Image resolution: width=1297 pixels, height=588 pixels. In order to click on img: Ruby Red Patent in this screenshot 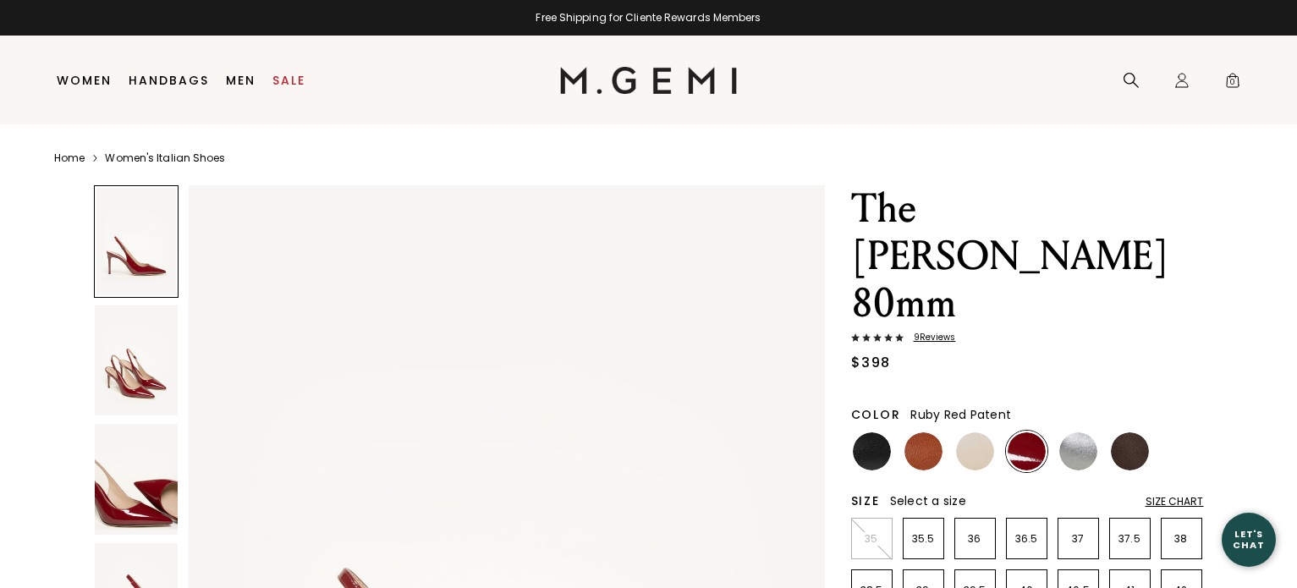, I will do `click(1027, 451)`.